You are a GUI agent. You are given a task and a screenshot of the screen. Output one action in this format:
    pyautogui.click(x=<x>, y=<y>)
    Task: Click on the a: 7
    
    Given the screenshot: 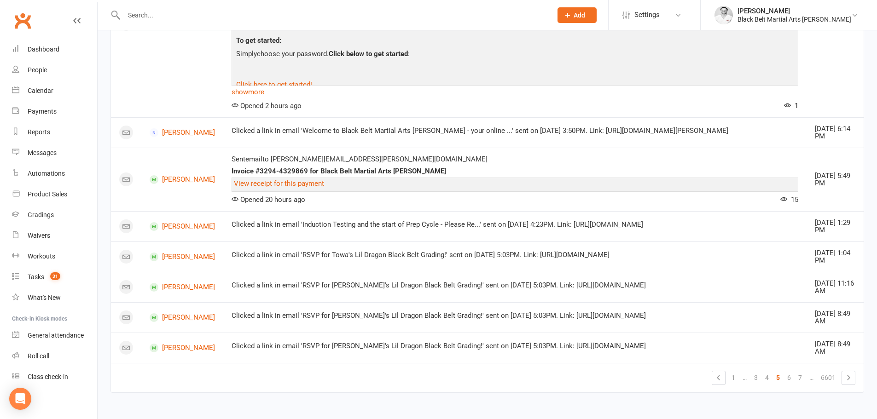 What is the action you would take?
    pyautogui.click(x=800, y=378)
    